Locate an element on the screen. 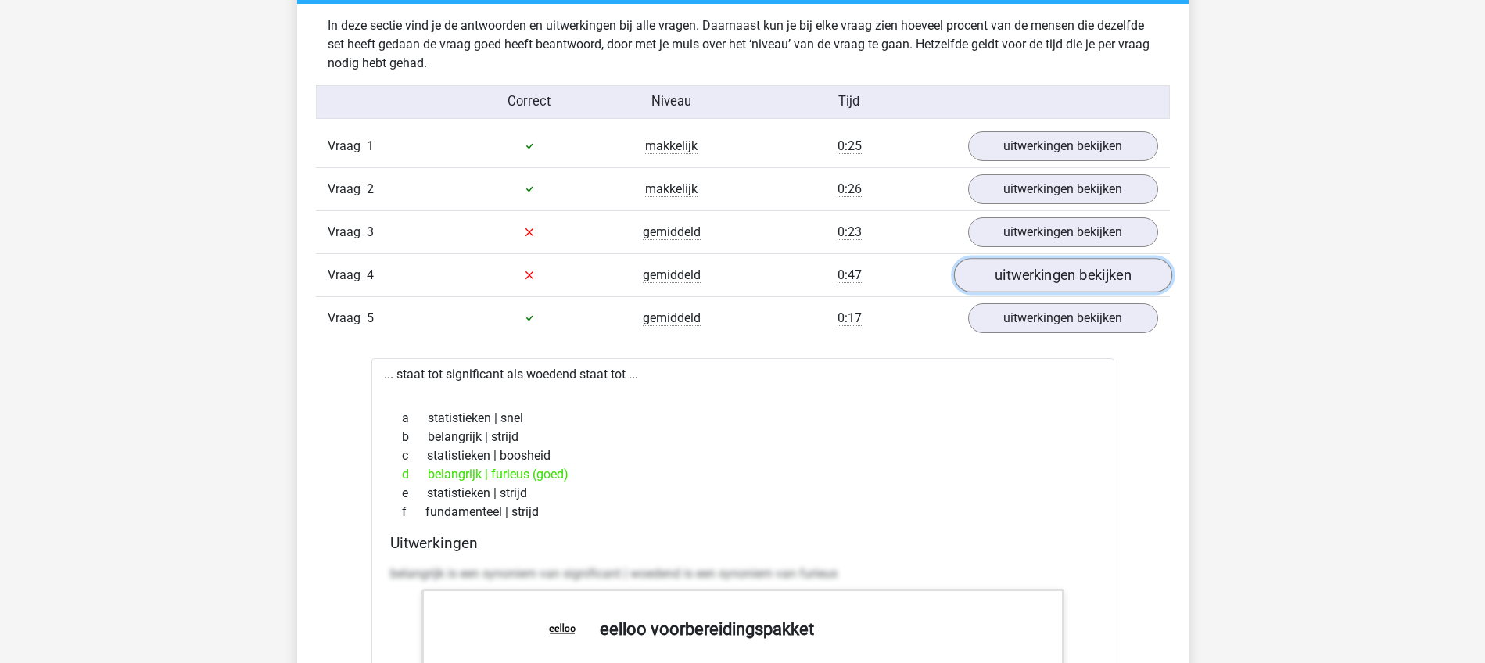 This screenshot has height=663, width=1485. span: 2 is located at coordinates (370, 188).